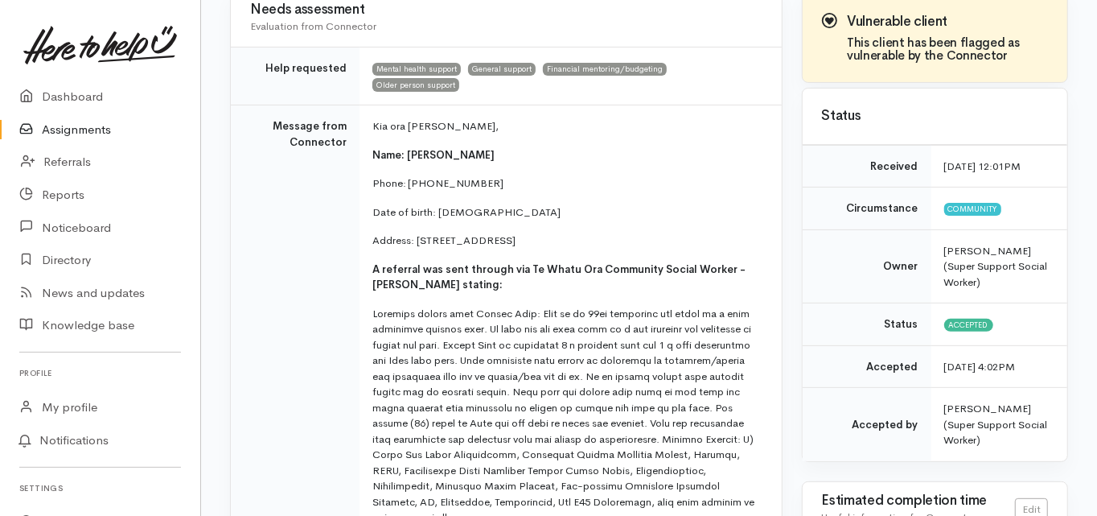  What do you see at coordinates (100, 487) in the screenshot?
I see `h6: Settings` at bounding box center [100, 487].